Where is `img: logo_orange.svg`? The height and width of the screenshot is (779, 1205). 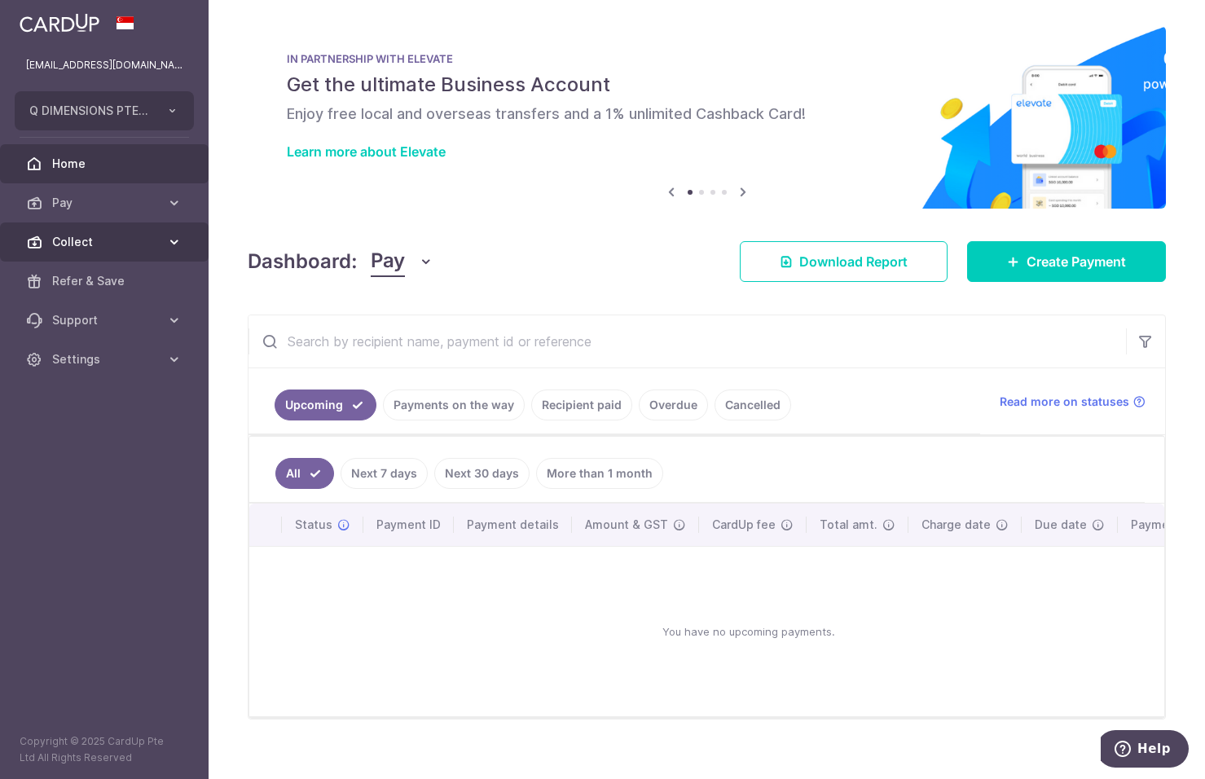
img: logo_orange.svg is located at coordinates (33, 33).